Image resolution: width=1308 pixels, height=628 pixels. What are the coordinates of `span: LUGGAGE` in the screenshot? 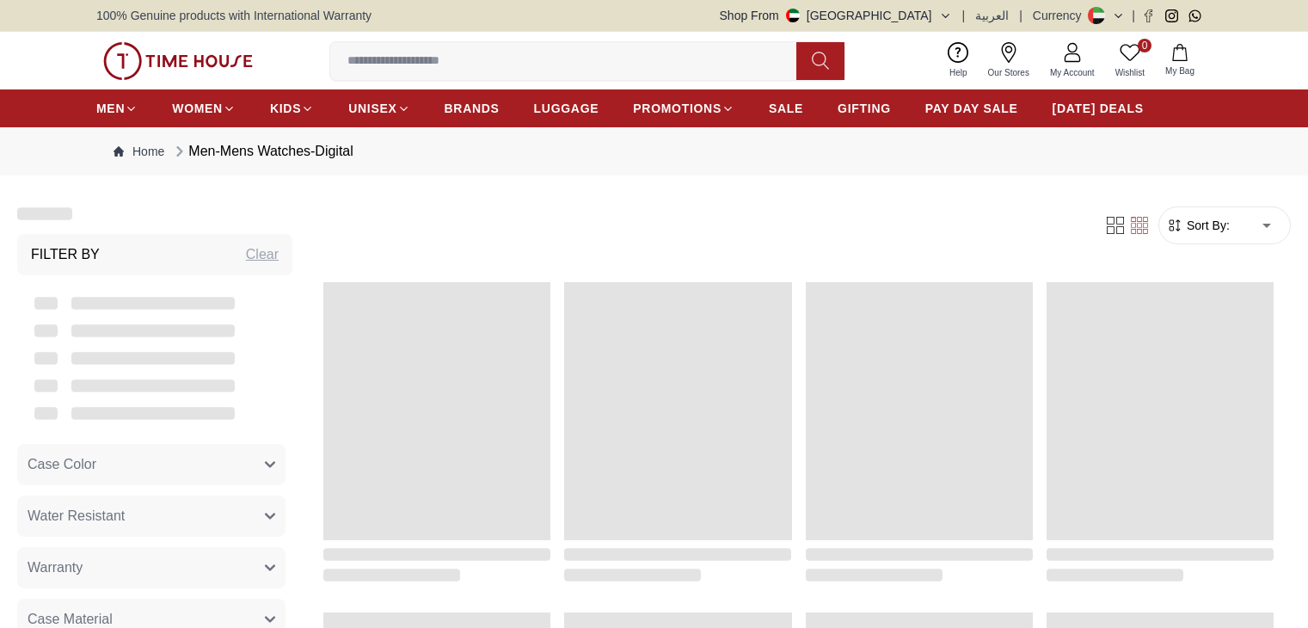 It's located at (567, 108).